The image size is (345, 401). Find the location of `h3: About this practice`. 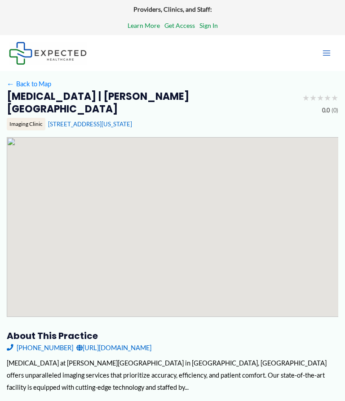

h3: About this practice is located at coordinates (173, 336).